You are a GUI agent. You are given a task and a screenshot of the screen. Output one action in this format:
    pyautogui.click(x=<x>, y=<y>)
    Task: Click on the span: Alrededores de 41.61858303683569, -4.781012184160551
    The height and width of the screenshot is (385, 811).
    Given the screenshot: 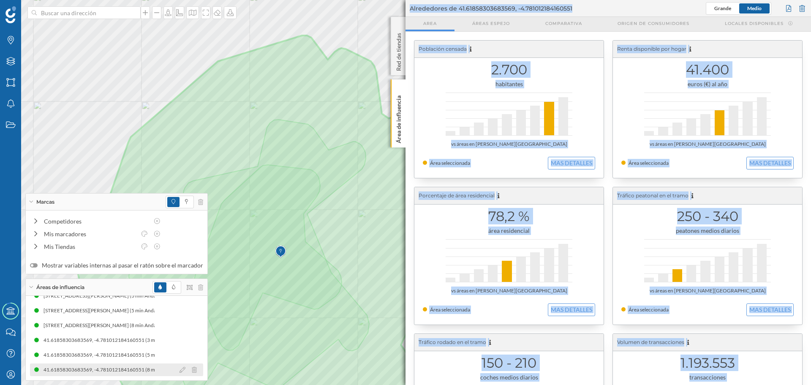 What is the action you would take?
    pyautogui.click(x=491, y=8)
    